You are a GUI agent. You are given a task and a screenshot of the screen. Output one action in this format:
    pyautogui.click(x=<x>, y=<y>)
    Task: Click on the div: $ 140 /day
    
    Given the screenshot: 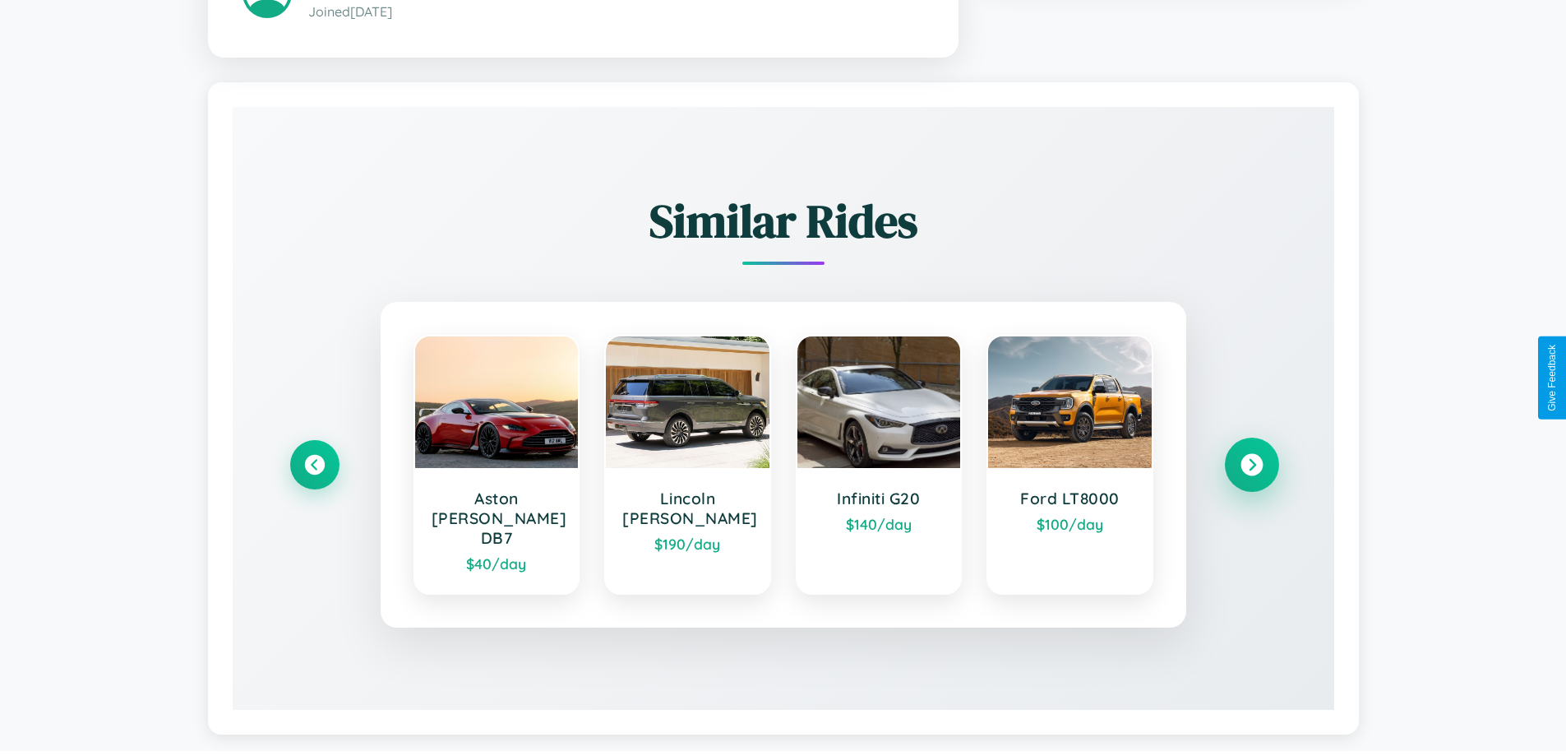 What is the action you would take?
    pyautogui.click(x=879, y=524)
    